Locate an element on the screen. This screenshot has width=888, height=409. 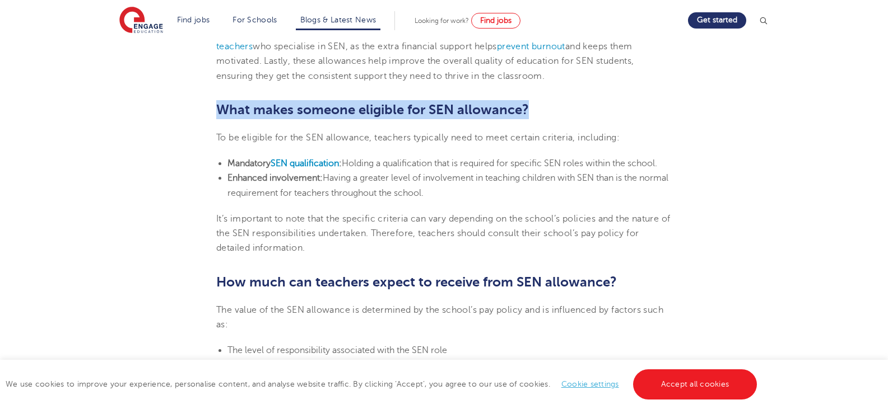
a: Accept all cookies is located at coordinates (695, 385).